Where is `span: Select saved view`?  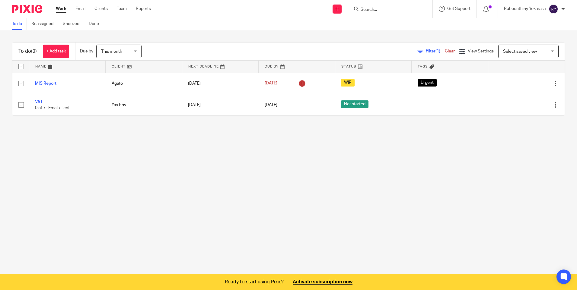
span: Select saved view is located at coordinates (520, 52).